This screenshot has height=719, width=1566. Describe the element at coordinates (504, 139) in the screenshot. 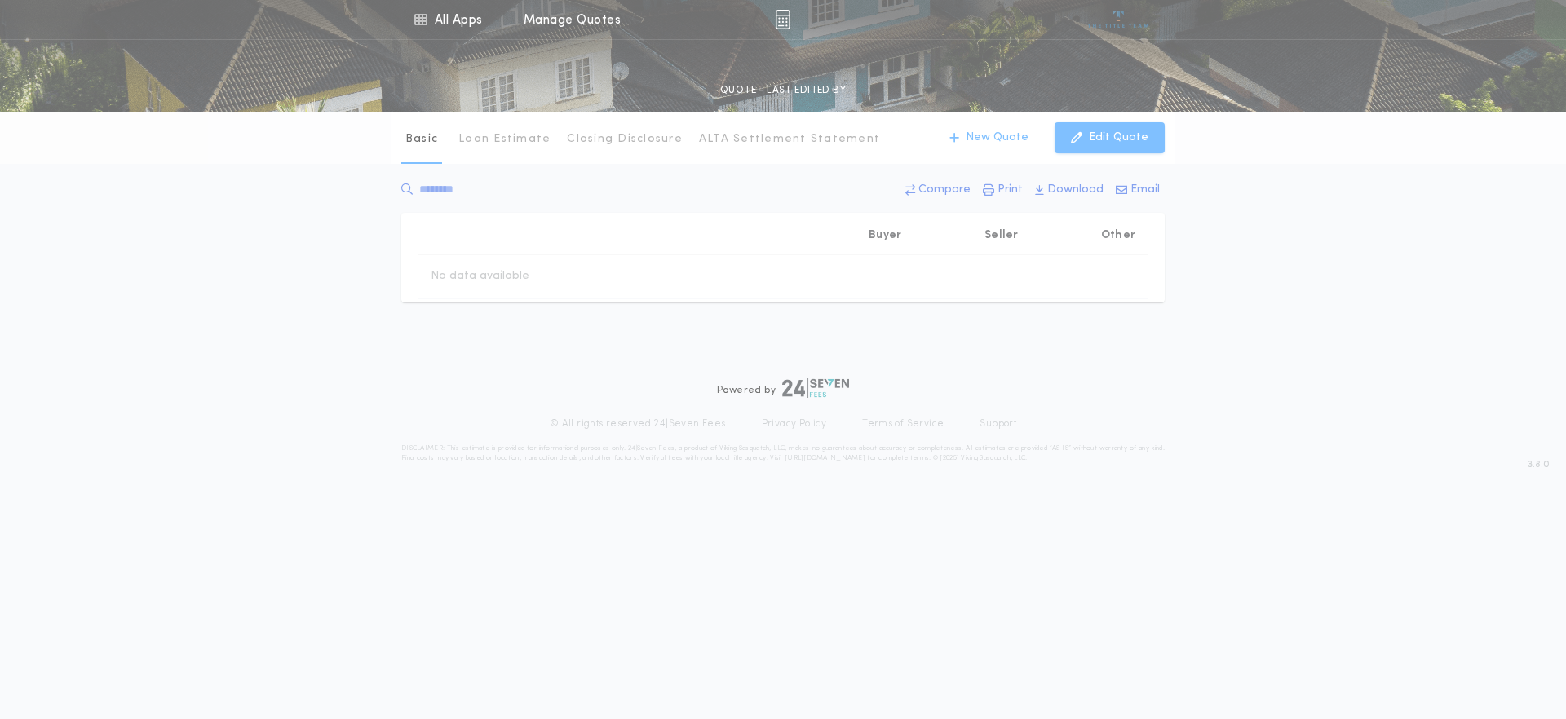

I see `p: Loan Estimate` at that location.